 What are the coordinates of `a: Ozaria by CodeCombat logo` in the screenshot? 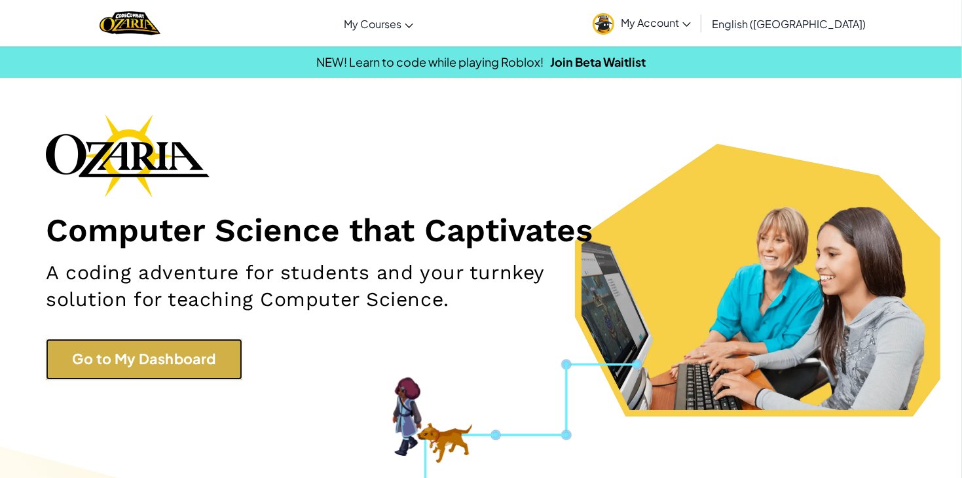 It's located at (130, 23).